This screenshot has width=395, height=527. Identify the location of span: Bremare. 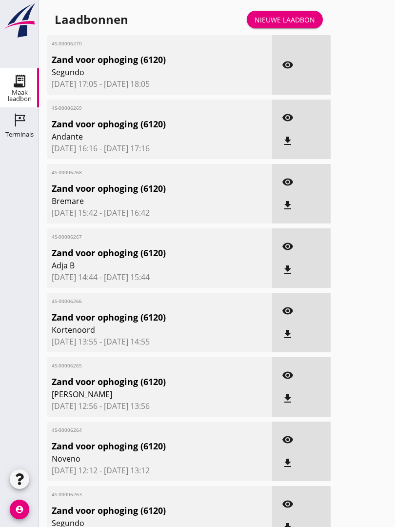
(141, 201).